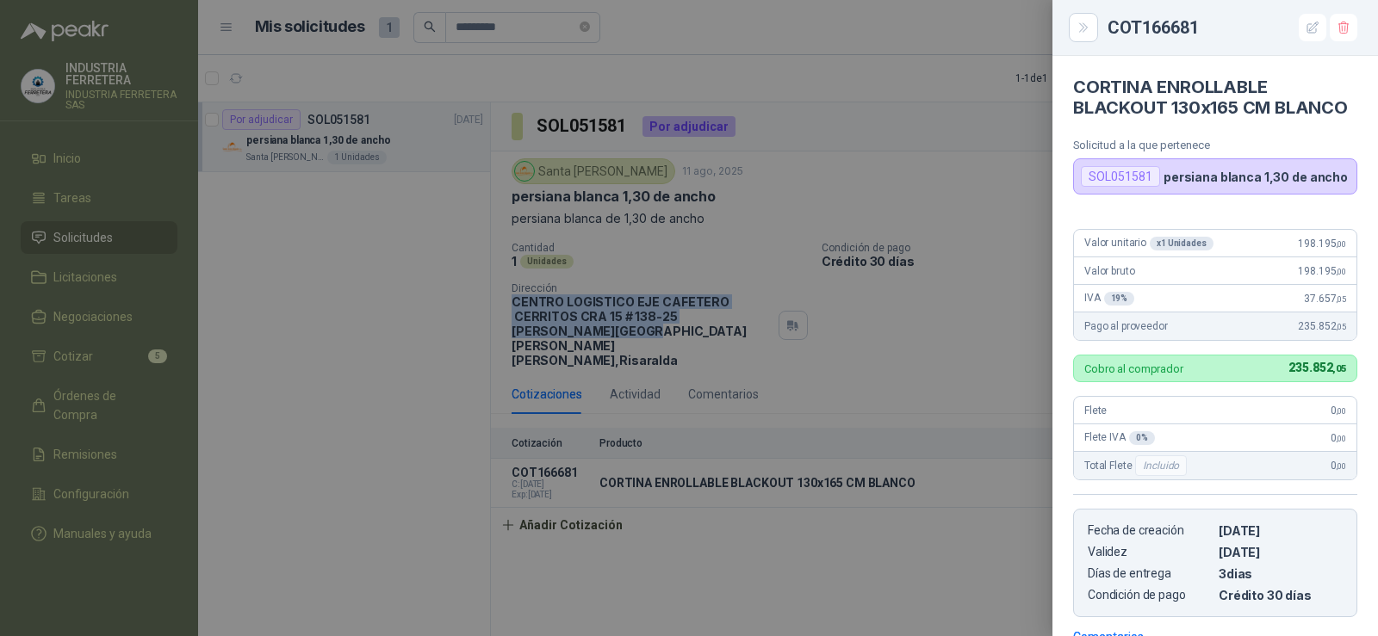  Describe the element at coordinates (1150, 552) in the screenshot. I see `p: Validez` at that location.